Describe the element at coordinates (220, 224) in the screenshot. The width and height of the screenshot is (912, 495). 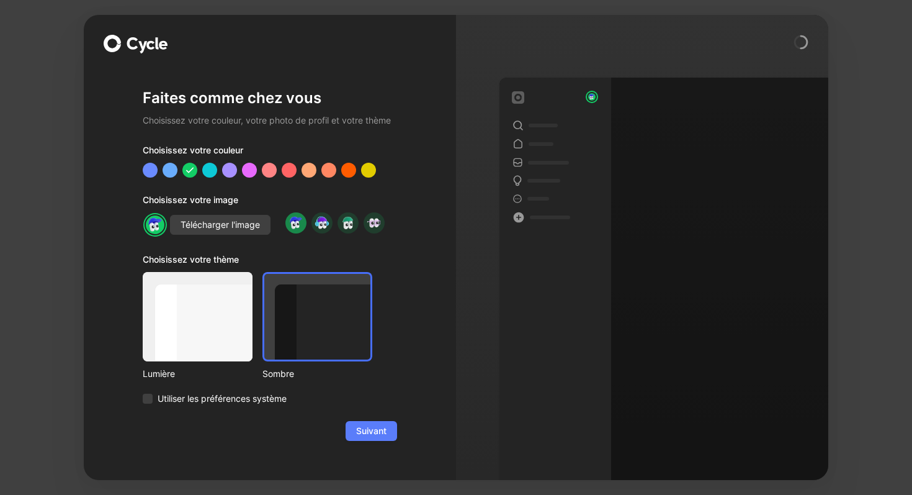
I see `font: Télécharger l'image` at that location.